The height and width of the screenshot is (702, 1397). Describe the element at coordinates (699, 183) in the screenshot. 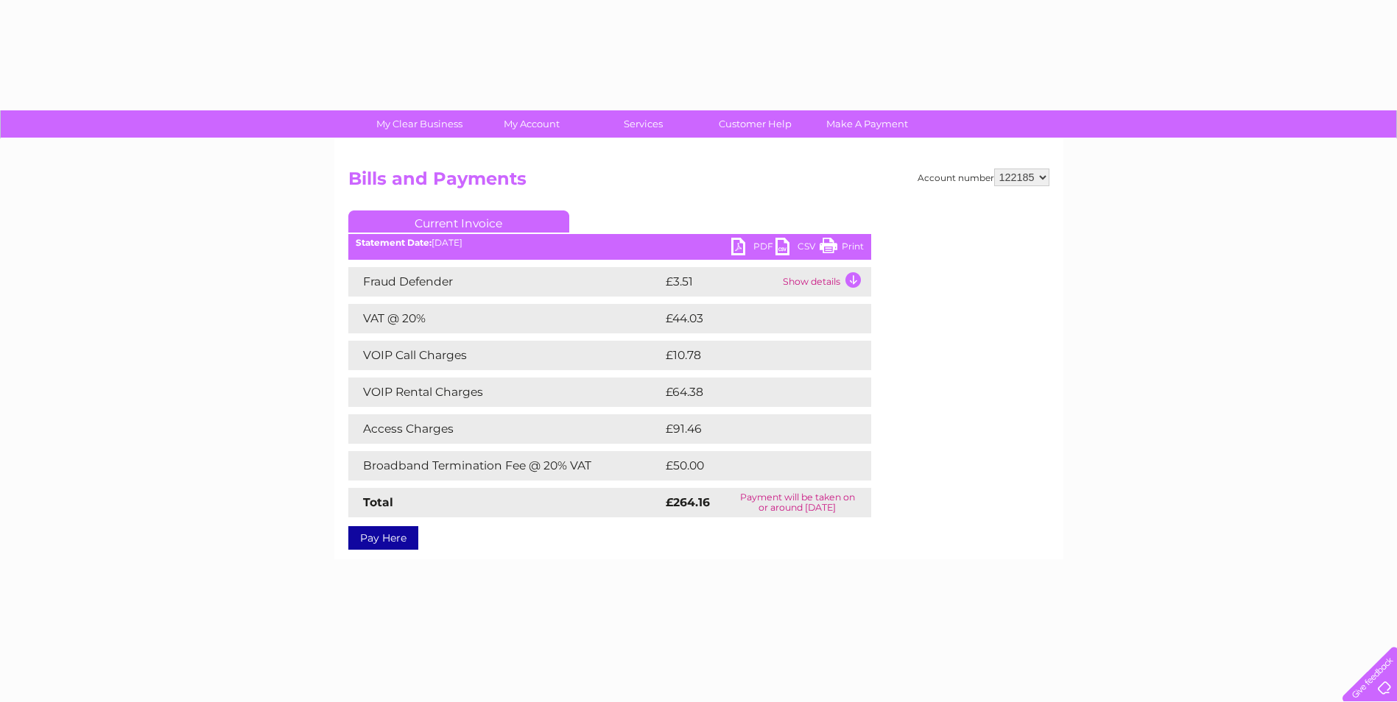

I see `h2: Bills and Payments` at that location.